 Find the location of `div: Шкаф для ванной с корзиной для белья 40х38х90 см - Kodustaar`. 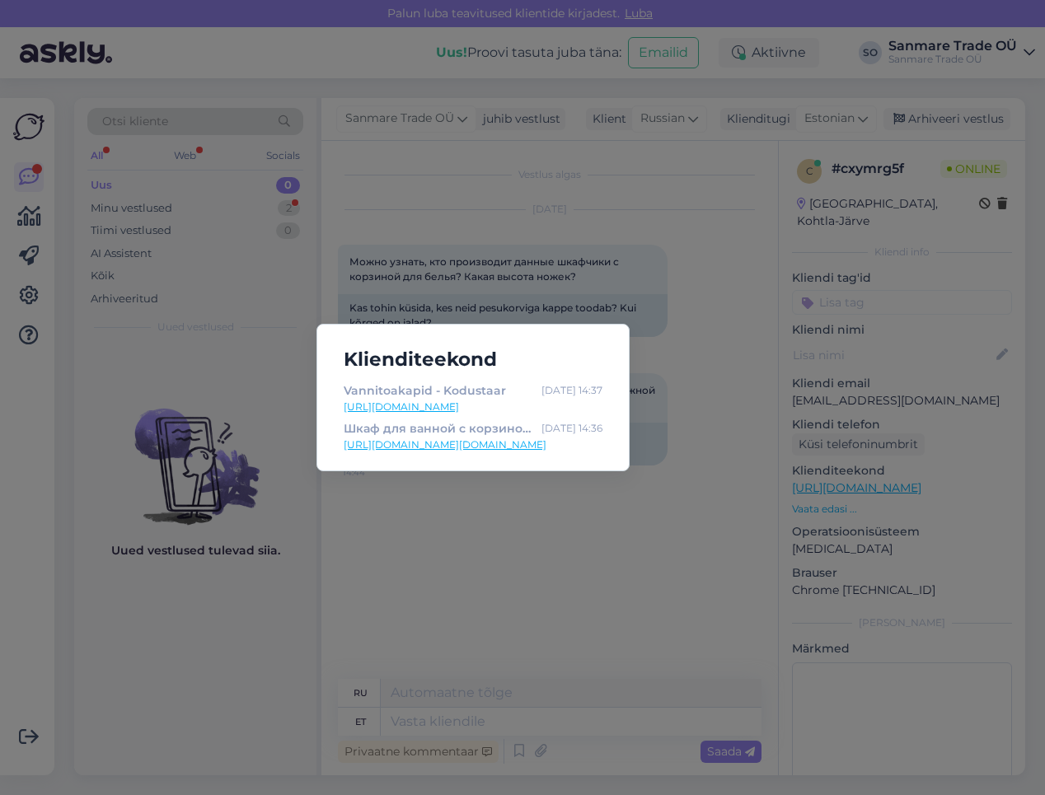

div: Шкаф для ванной с корзиной для белья 40х38х90 см - Kodustaar is located at coordinates (439, 428).